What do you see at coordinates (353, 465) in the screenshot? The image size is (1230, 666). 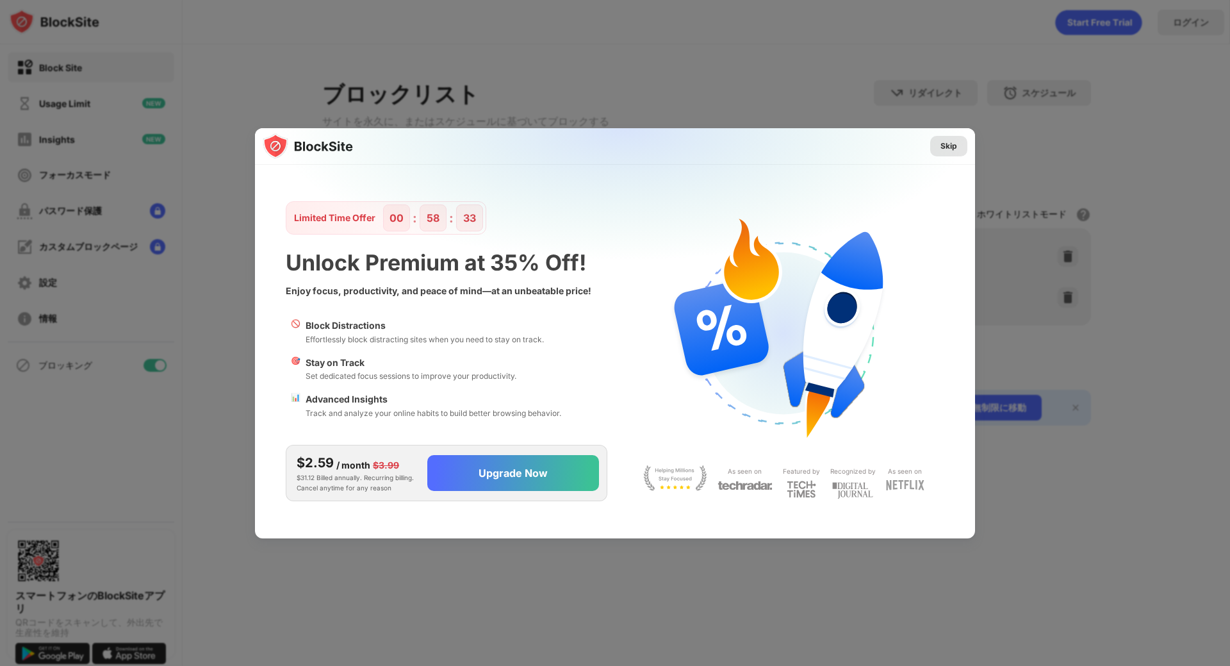 I see `div: / month` at bounding box center [353, 465].